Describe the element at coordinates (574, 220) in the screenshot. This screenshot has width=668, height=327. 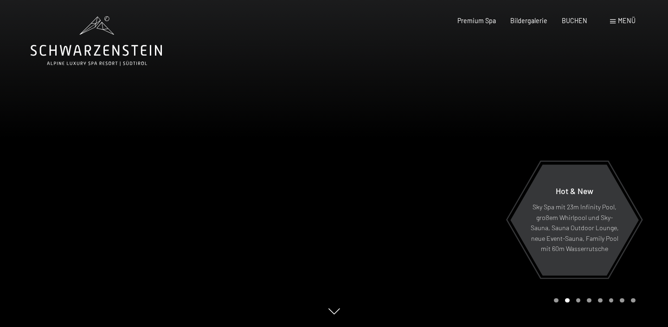
I see `a: Hot & New Sky Spa mit 23m Infinity Pool, großem Whirlpool und Sky-Sauna, Sauna Outdoor Lounge, ne...` at that location.